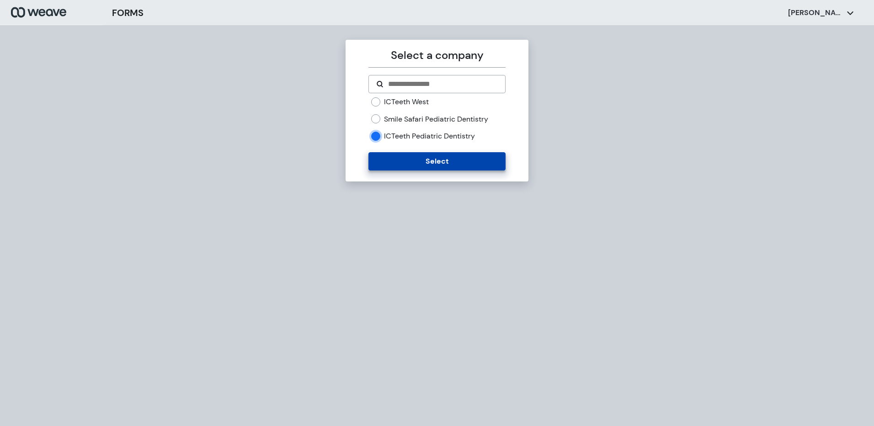  Describe the element at coordinates (436, 161) in the screenshot. I see `button: Select` at that location.